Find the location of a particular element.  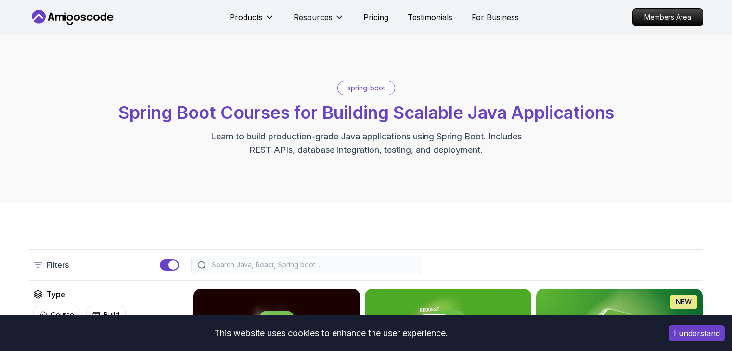

button: Build is located at coordinates (106, 315).